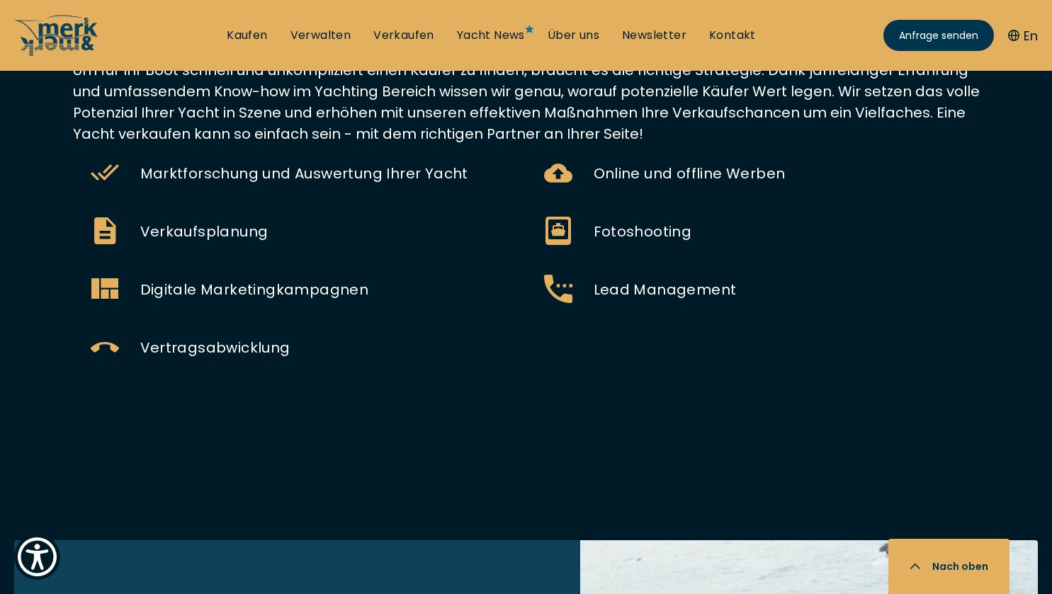 The width and height of the screenshot is (1052, 594). Describe the element at coordinates (254, 290) in the screenshot. I see `span: Digitale Marketingkampagnen` at that location.